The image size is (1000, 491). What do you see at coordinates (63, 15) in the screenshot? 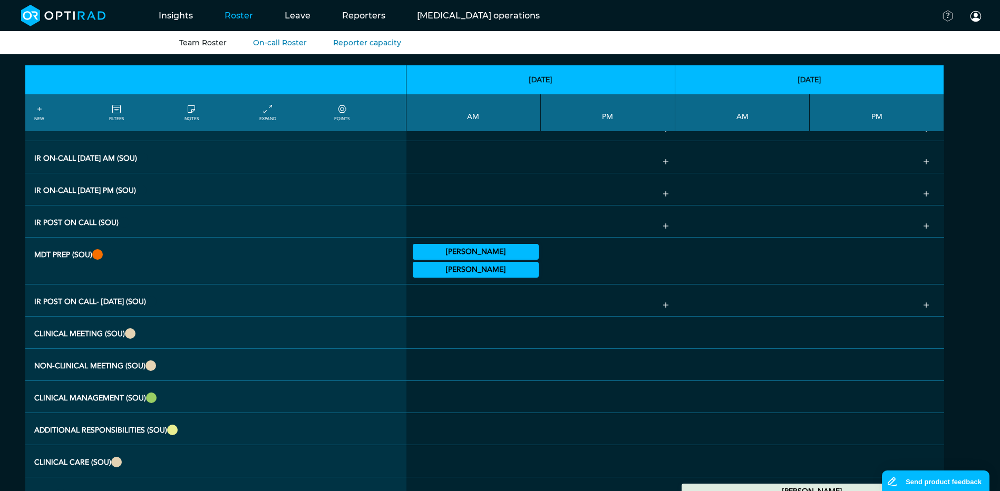
I see `img: brand-opti-rad-logos-blue-and-white-d2f68631ba2948856bd03f2d395fb146ddc8fb01b4b6e9315ea85fa773367...` at bounding box center [63, 15].